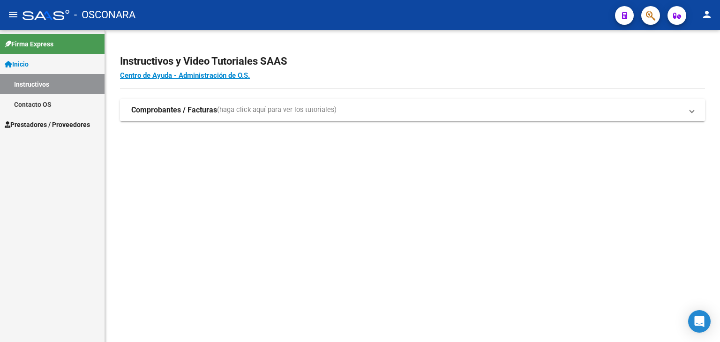 The image size is (720, 342). I want to click on mat-expansion-panel-header: Comprobantes / Facturas(haga click aquí para ver los tutoriales), so click(412, 110).